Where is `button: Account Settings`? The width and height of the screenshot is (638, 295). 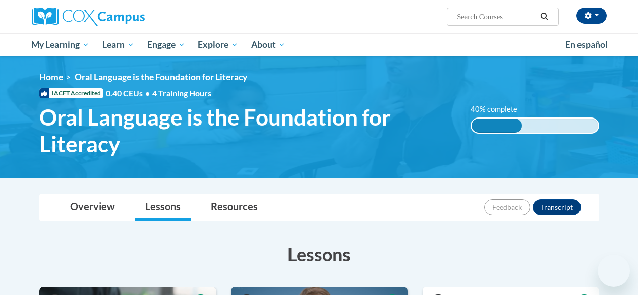 button: Account Settings is located at coordinates (591, 16).